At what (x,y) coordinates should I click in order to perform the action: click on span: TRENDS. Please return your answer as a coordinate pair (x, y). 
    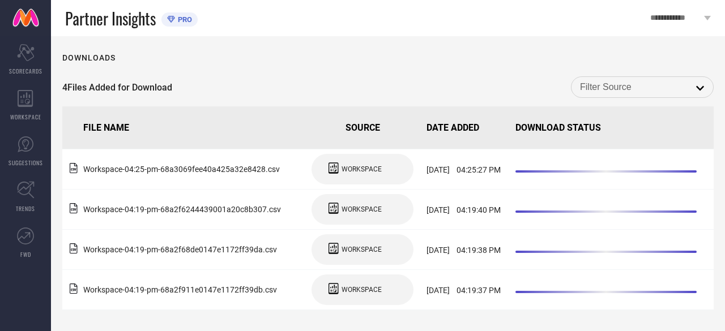
    Looking at the image, I should click on (25, 208).